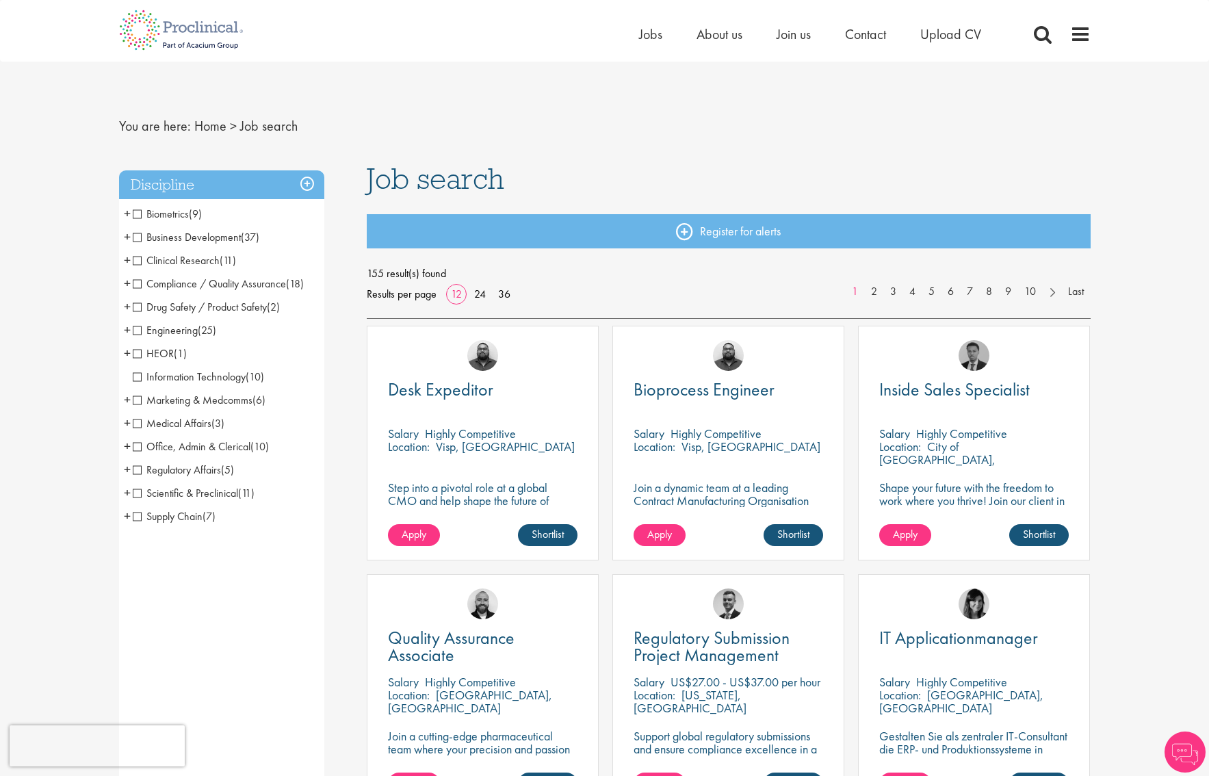 The width and height of the screenshot is (1209, 776). What do you see at coordinates (441, 389) in the screenshot?
I see `span: Desk Expeditor` at bounding box center [441, 389].